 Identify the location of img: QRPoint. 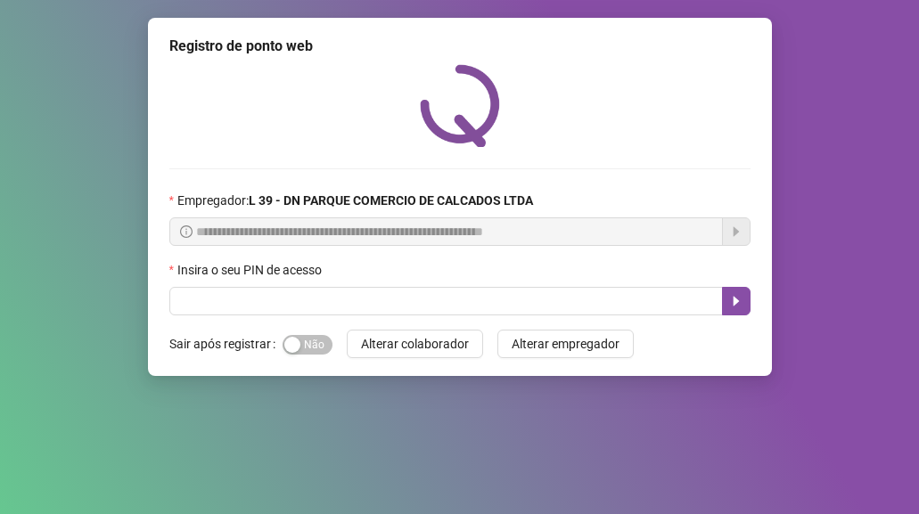
(460, 105).